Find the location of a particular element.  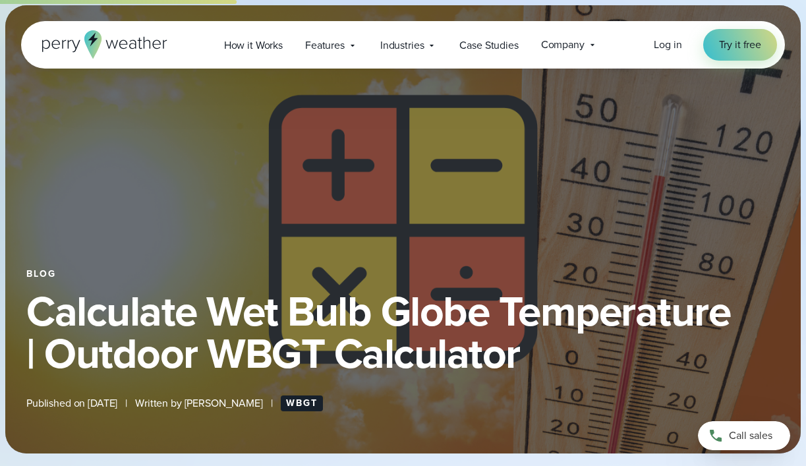

a: Case Studies is located at coordinates (488, 45).